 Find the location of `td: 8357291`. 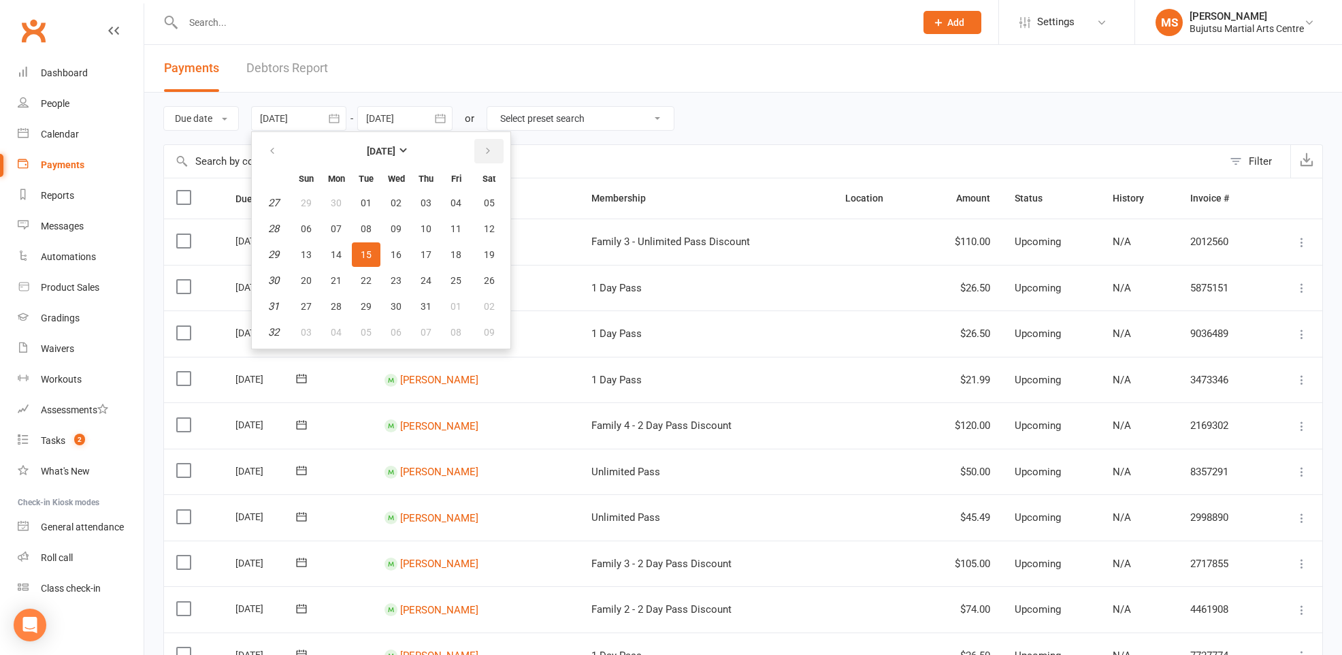

td: 8357291 is located at coordinates (1222, 472).